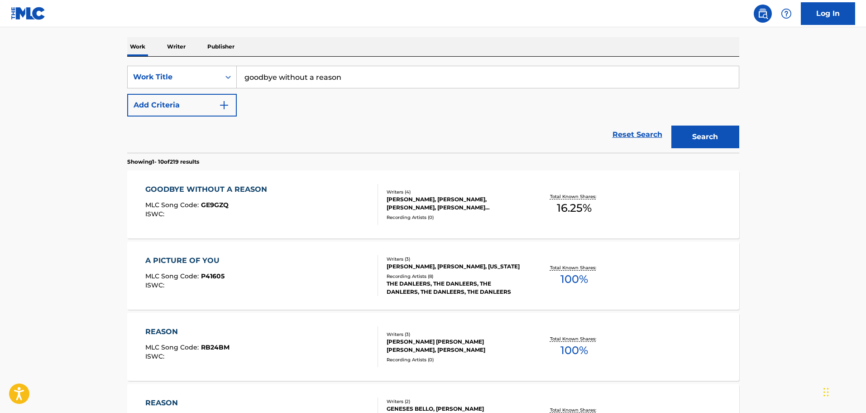 The width and height of the screenshot is (866, 413). Describe the element at coordinates (705, 137) in the screenshot. I see `button: Search` at that location.